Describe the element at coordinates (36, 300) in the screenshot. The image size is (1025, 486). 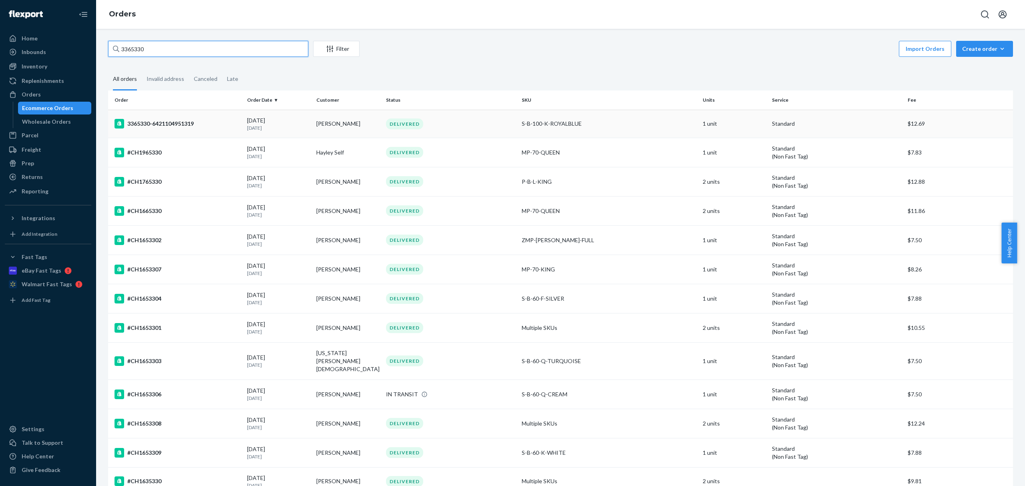
I see `div: Add Fast Tag` at that location.